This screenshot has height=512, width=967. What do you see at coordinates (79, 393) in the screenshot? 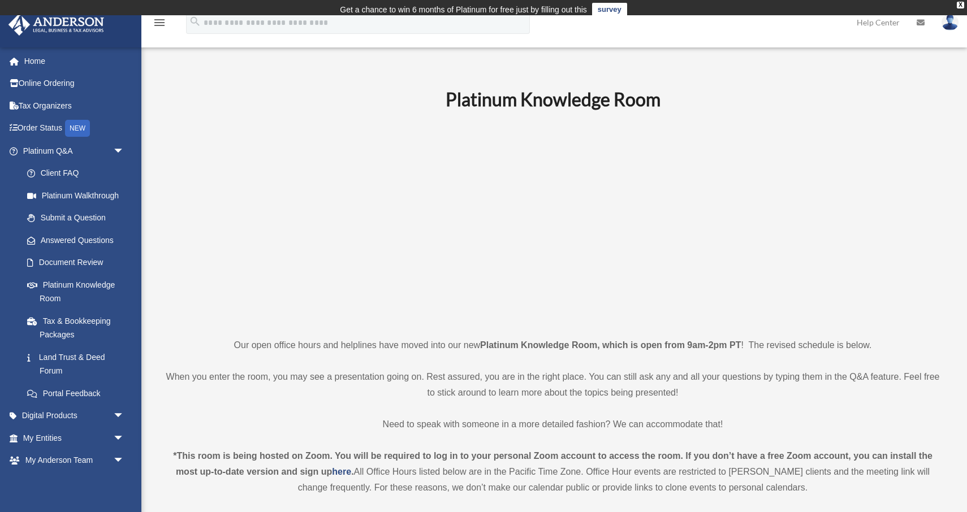
I see `a: Portal Feedback` at bounding box center [79, 393].